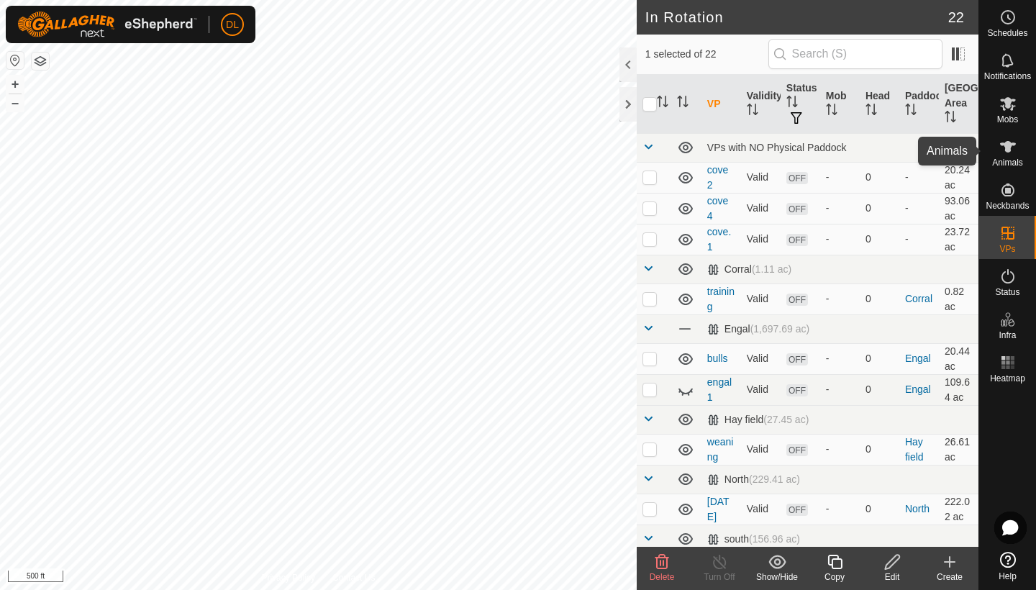 The image size is (1036, 590). What do you see at coordinates (855, 54) in the screenshot?
I see `input: Search (S)` at bounding box center [855, 54].